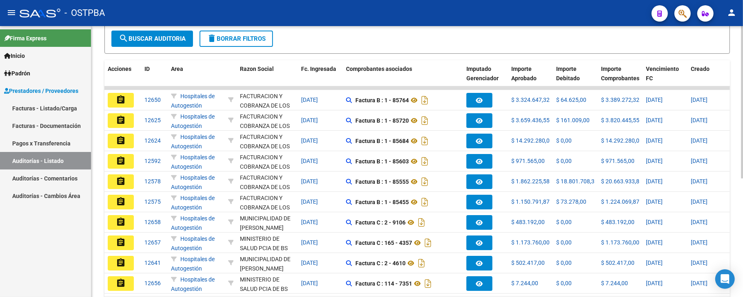  What do you see at coordinates (725, 279) in the screenshot?
I see `div: Open Intercom Messenger` at bounding box center [725, 279].